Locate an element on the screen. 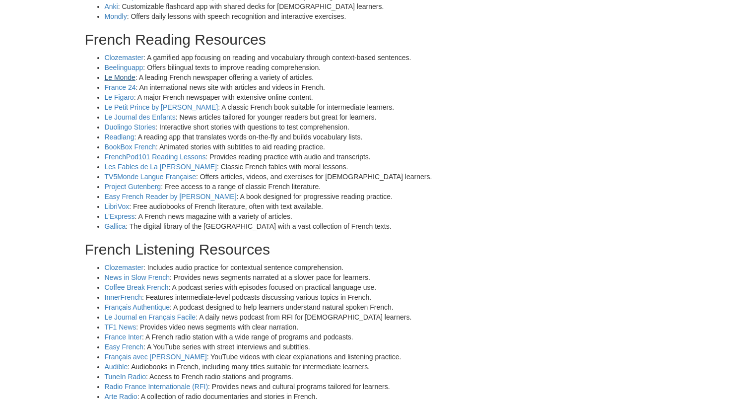 This screenshot has height=399, width=735. li: : An international news site with articles and videos in French. is located at coordinates (305, 87).